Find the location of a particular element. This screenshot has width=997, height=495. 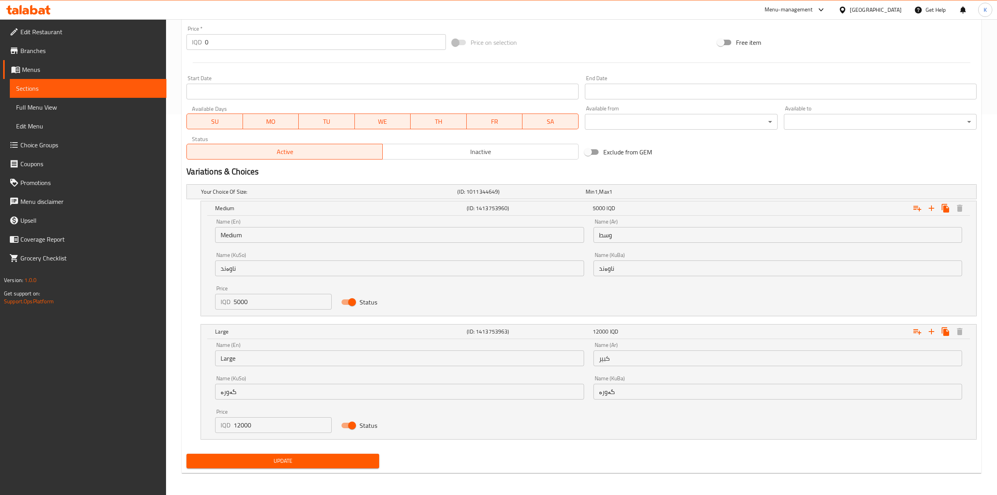

span: Inactive is located at coordinates (481, 152).